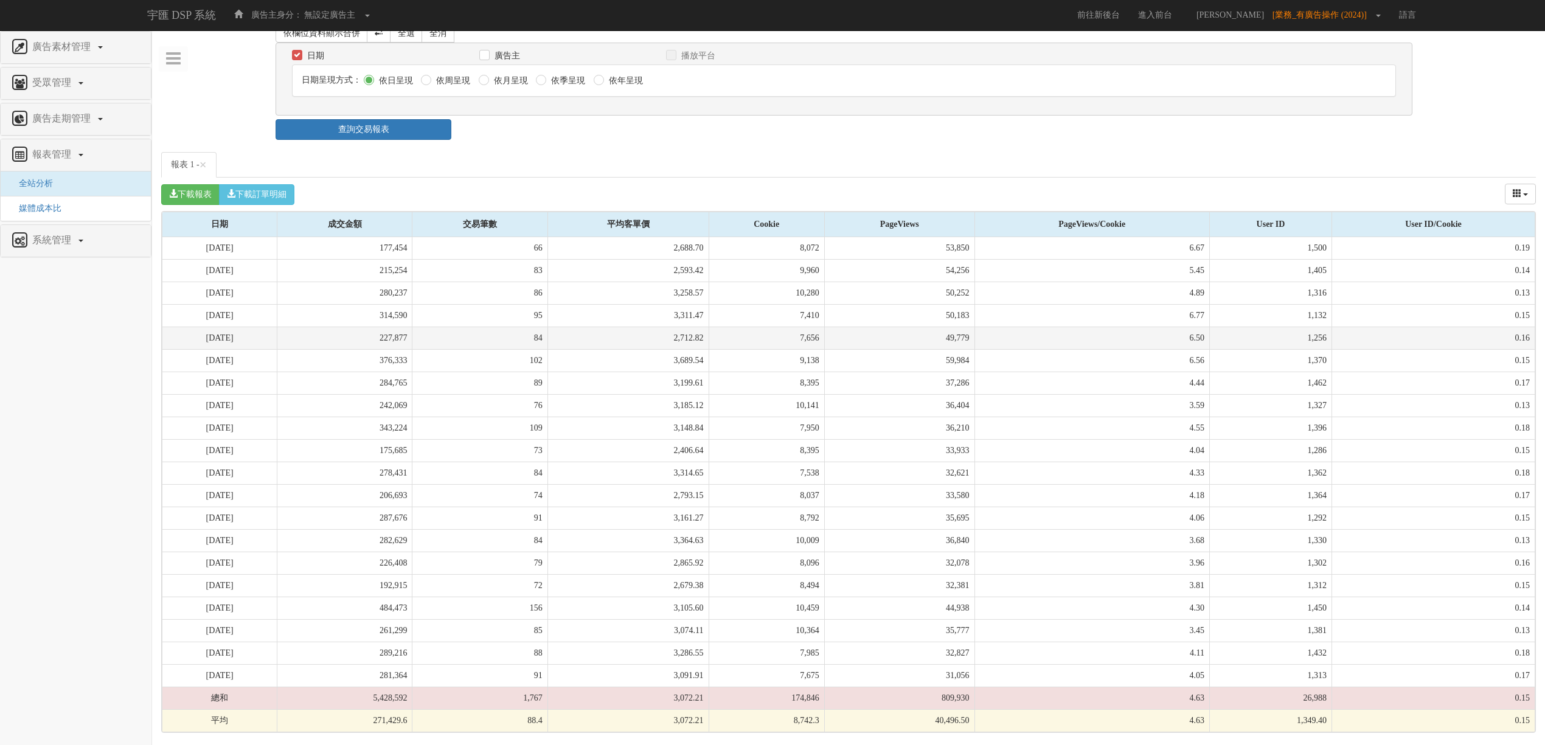 The image size is (1545, 745). I want to click on td: 5.45, so click(1092, 270).